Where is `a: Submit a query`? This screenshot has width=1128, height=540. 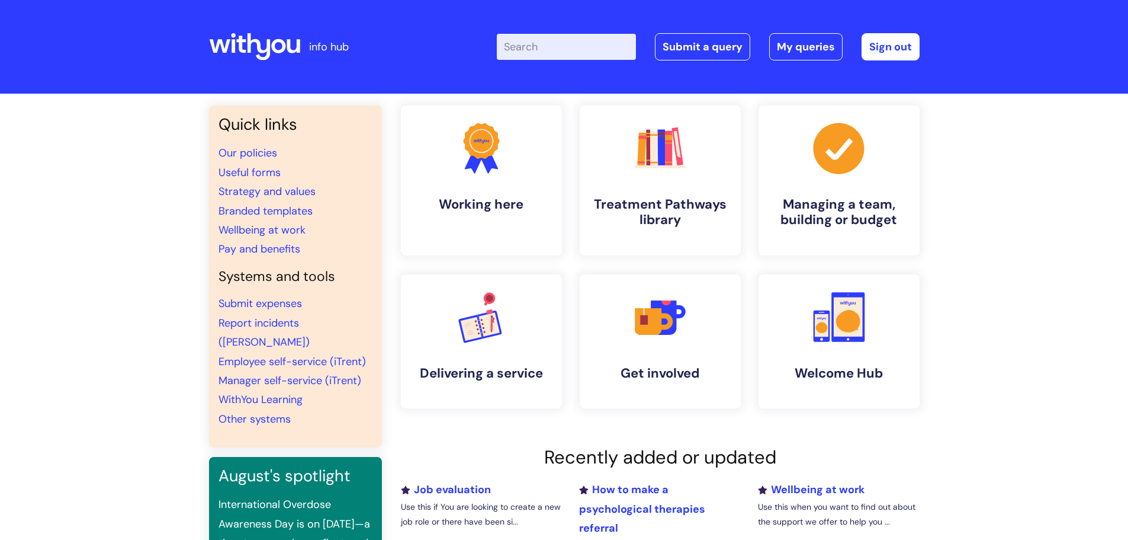
a: Submit a query is located at coordinates (702, 47).